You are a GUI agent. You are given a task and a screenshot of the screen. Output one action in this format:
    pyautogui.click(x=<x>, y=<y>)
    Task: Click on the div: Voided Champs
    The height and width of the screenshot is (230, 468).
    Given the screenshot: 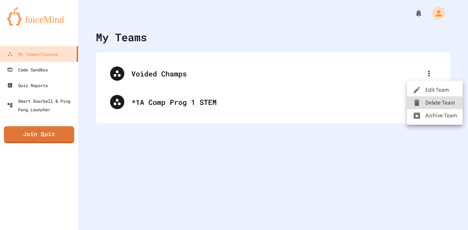 What is the action you would take?
    pyautogui.click(x=277, y=74)
    